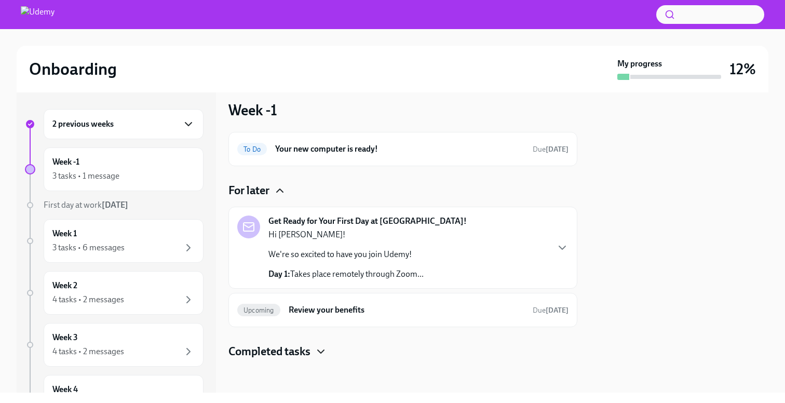 The image size is (785, 403). Describe the element at coordinates (400, 149) in the screenshot. I see `h6: Your new computer is ready!` at that location.